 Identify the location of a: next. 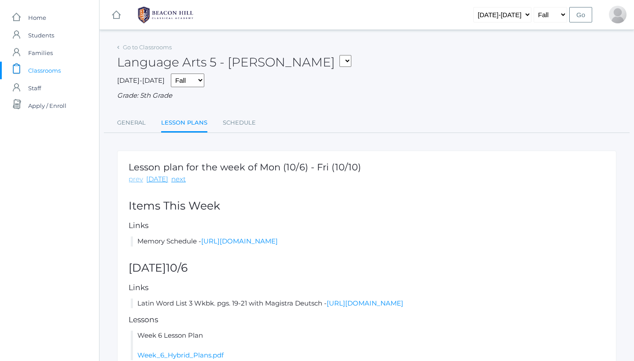
(178, 179).